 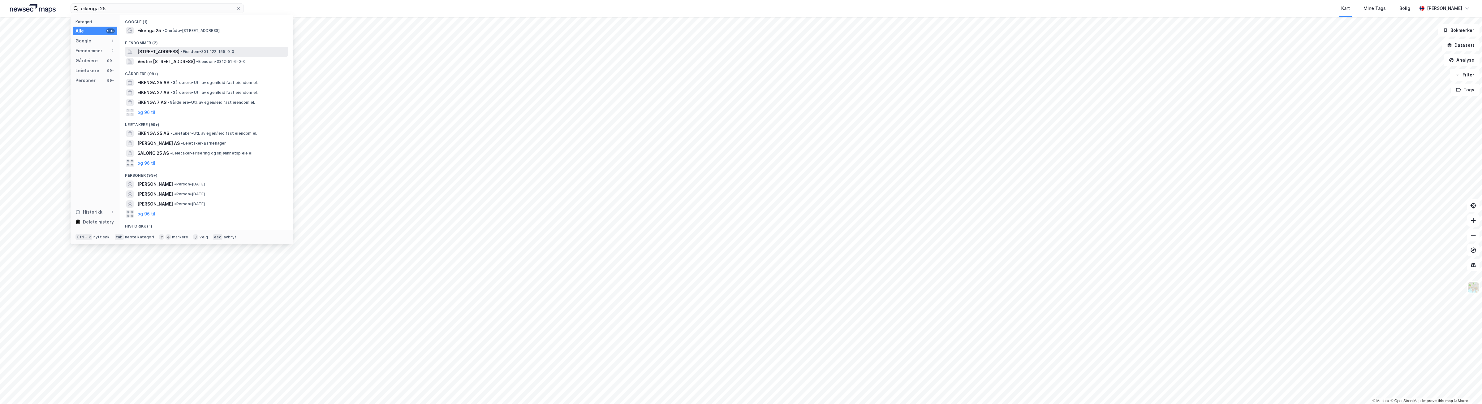 I want to click on div: Leietakere (99+), so click(x=207, y=123).